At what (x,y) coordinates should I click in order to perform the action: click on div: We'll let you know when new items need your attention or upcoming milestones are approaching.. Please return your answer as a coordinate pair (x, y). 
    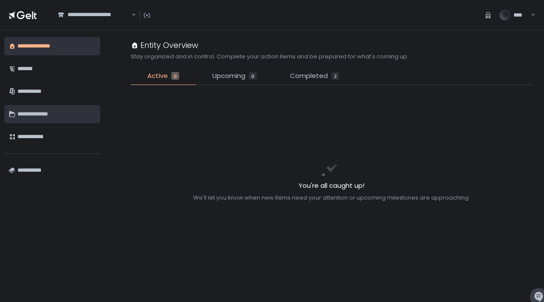
    Looking at the image, I should click on (331, 198).